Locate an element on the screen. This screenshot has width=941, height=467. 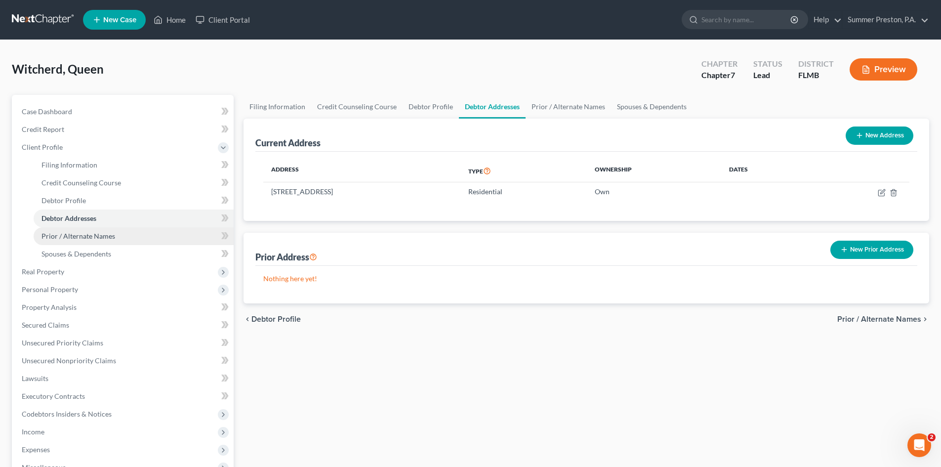
p: Nothing here yet! is located at coordinates (586, 278).